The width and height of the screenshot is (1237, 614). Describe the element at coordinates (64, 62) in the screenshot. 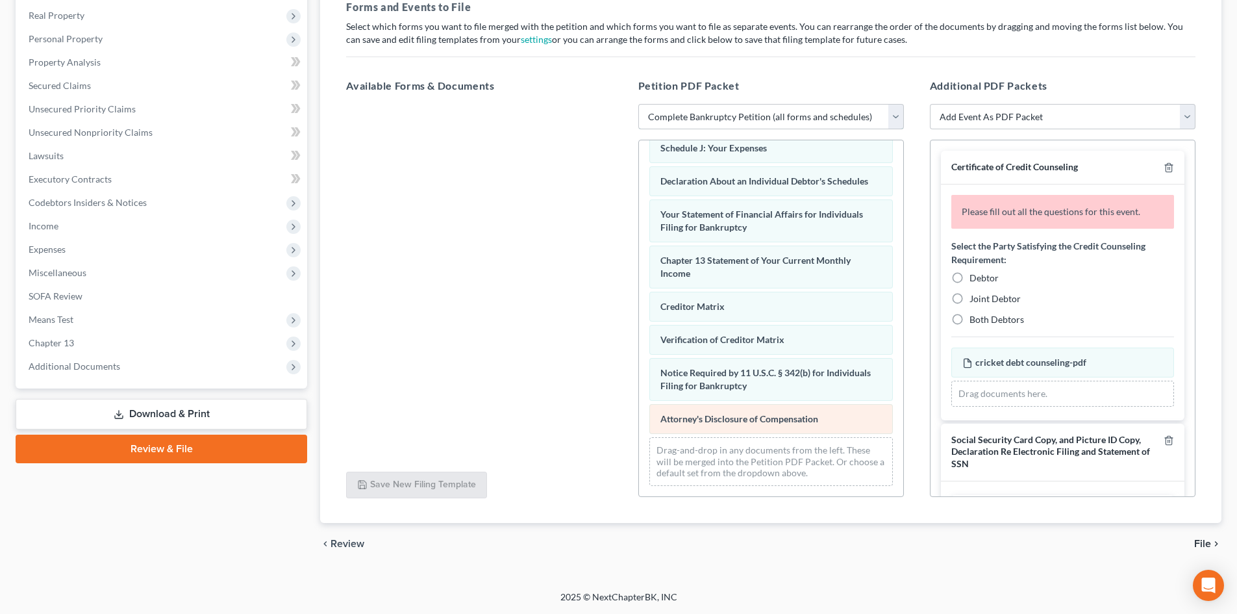

I see `span: Property Analysis` at that location.